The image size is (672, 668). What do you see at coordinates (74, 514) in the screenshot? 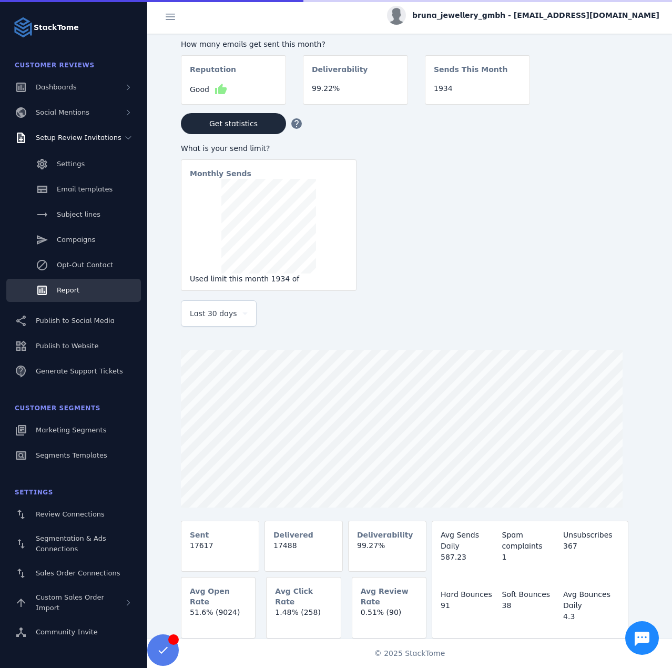
I see `a: Review Connections` at bounding box center [74, 514].